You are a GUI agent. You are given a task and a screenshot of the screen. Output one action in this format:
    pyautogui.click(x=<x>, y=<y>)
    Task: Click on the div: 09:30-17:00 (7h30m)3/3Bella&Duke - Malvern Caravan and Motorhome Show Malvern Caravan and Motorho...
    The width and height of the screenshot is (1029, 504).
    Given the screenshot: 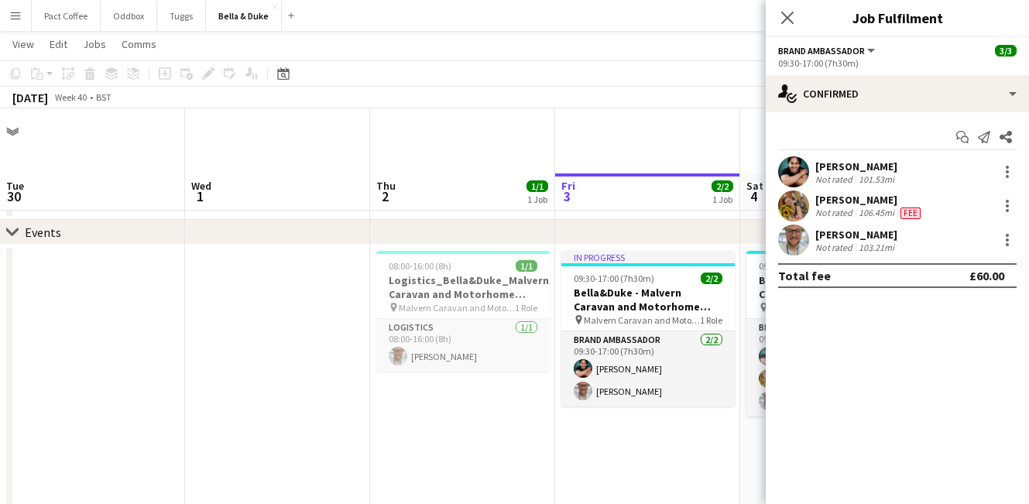 What is the action you would take?
    pyautogui.click(x=833, y=334)
    